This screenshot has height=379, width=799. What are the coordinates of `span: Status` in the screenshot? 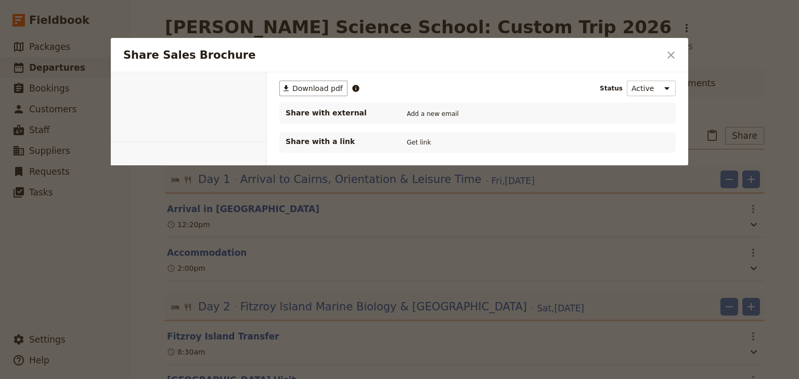 It's located at (611, 88).